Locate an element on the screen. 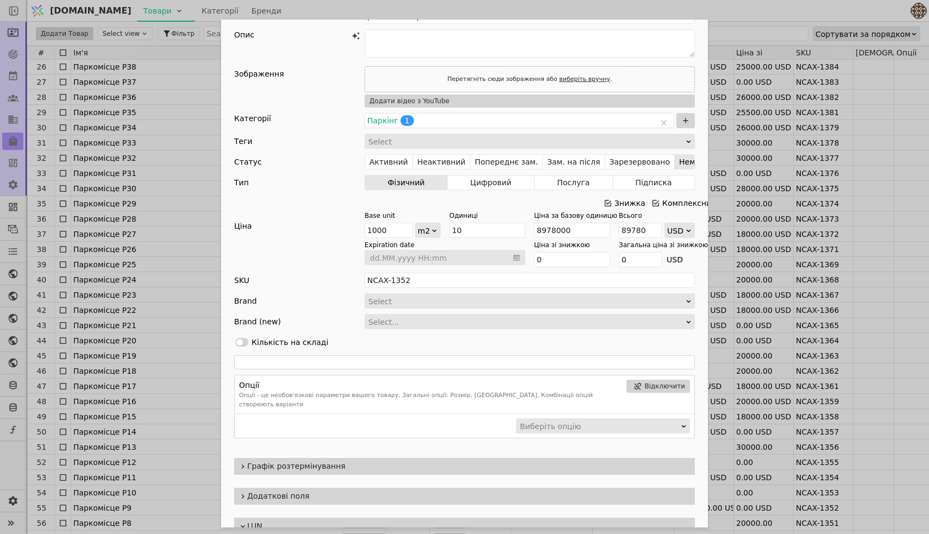  div: Комплексний is located at coordinates (689, 203).